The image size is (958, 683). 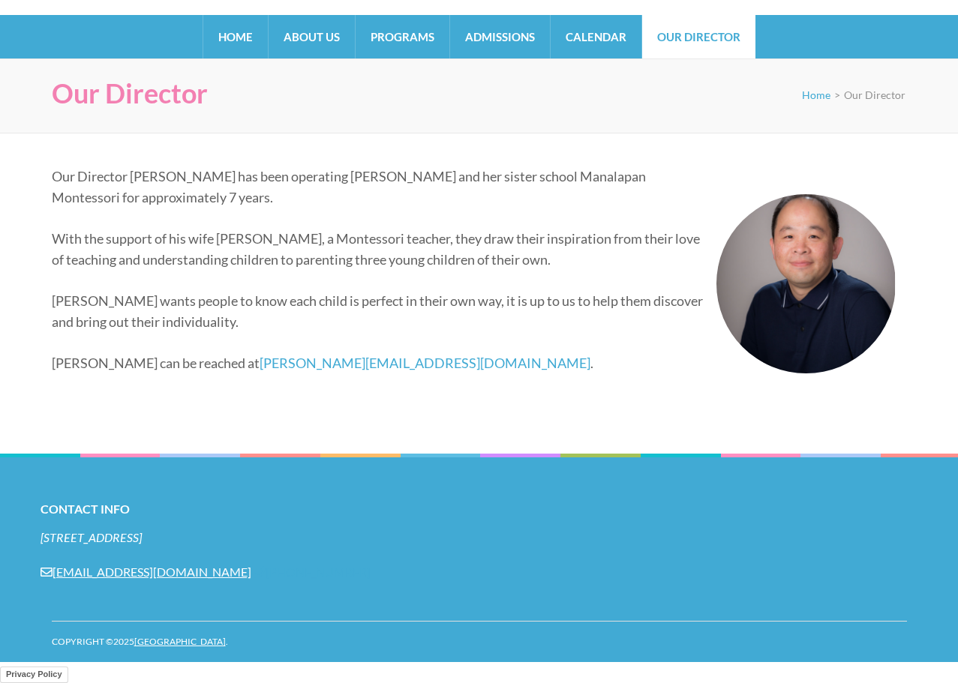 I want to click on a: Programs, so click(x=402, y=37).